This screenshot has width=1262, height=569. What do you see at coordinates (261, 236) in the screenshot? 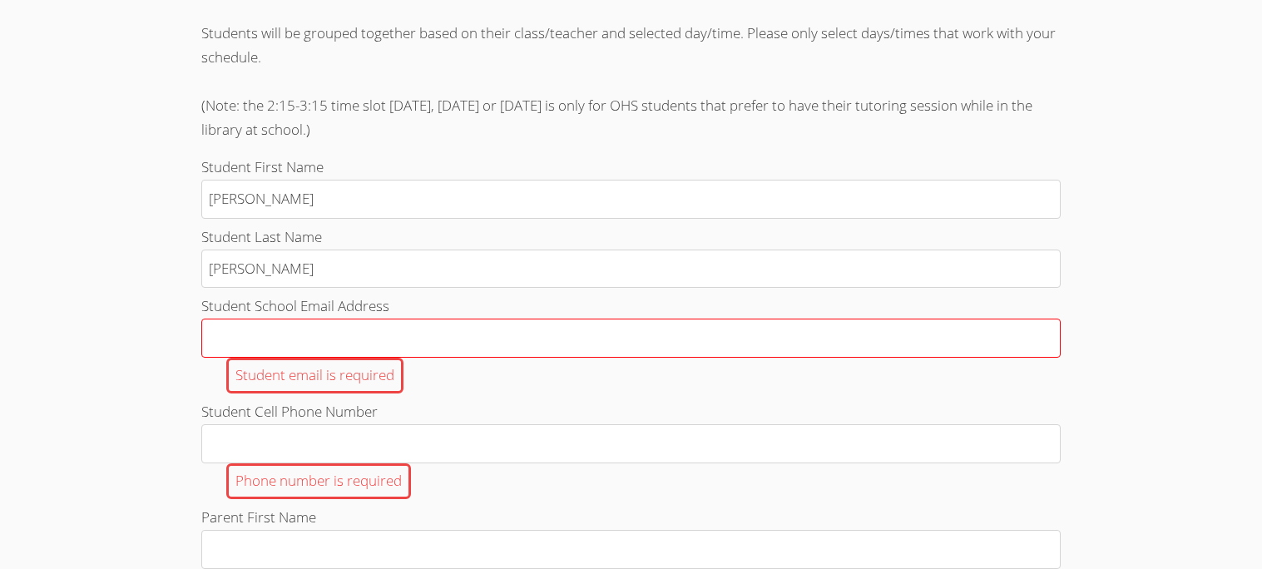
I see `span: Student Last Name` at bounding box center [261, 236].